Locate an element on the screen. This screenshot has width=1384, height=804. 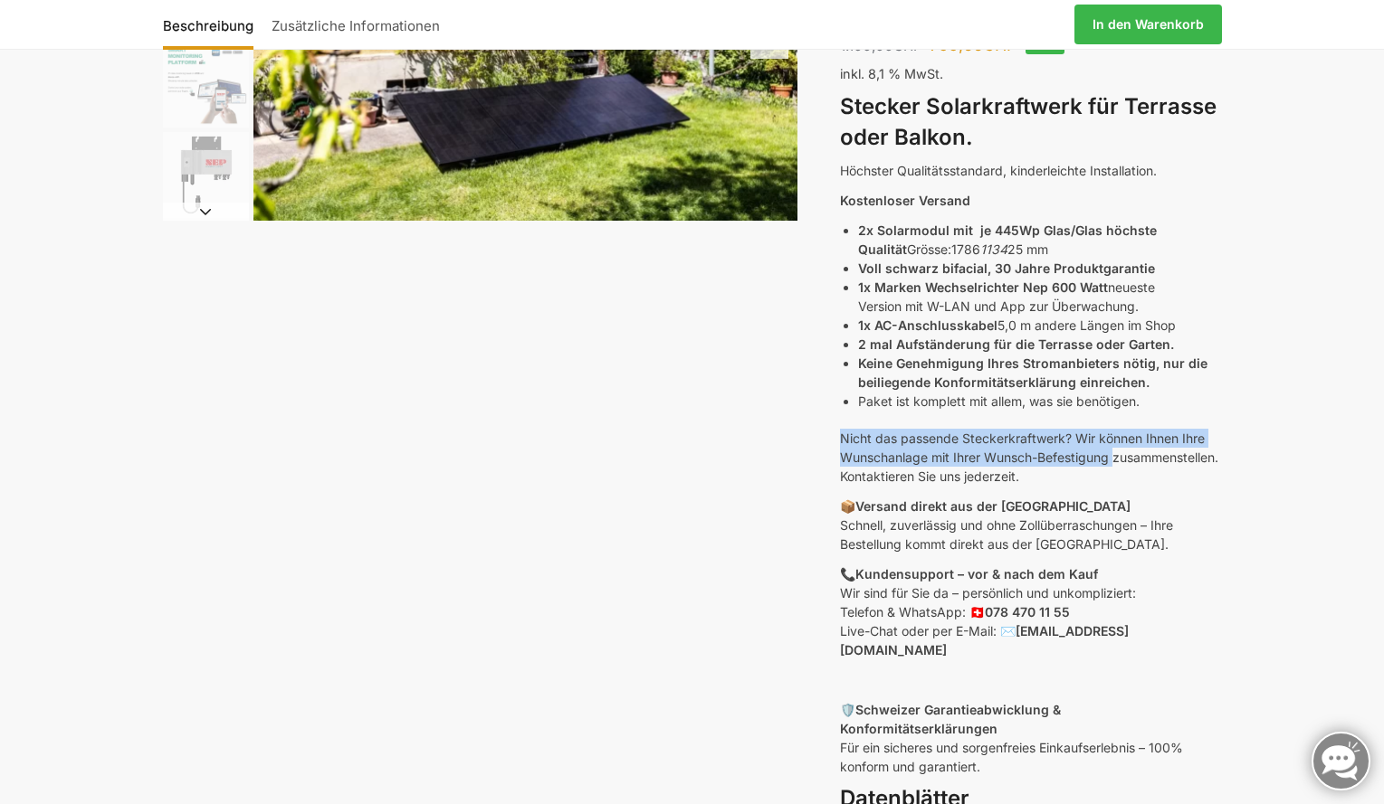
strong: 2x Solarmodul mit je 445Wp Glas/Glas höchste Qualität is located at coordinates (1007, 240).